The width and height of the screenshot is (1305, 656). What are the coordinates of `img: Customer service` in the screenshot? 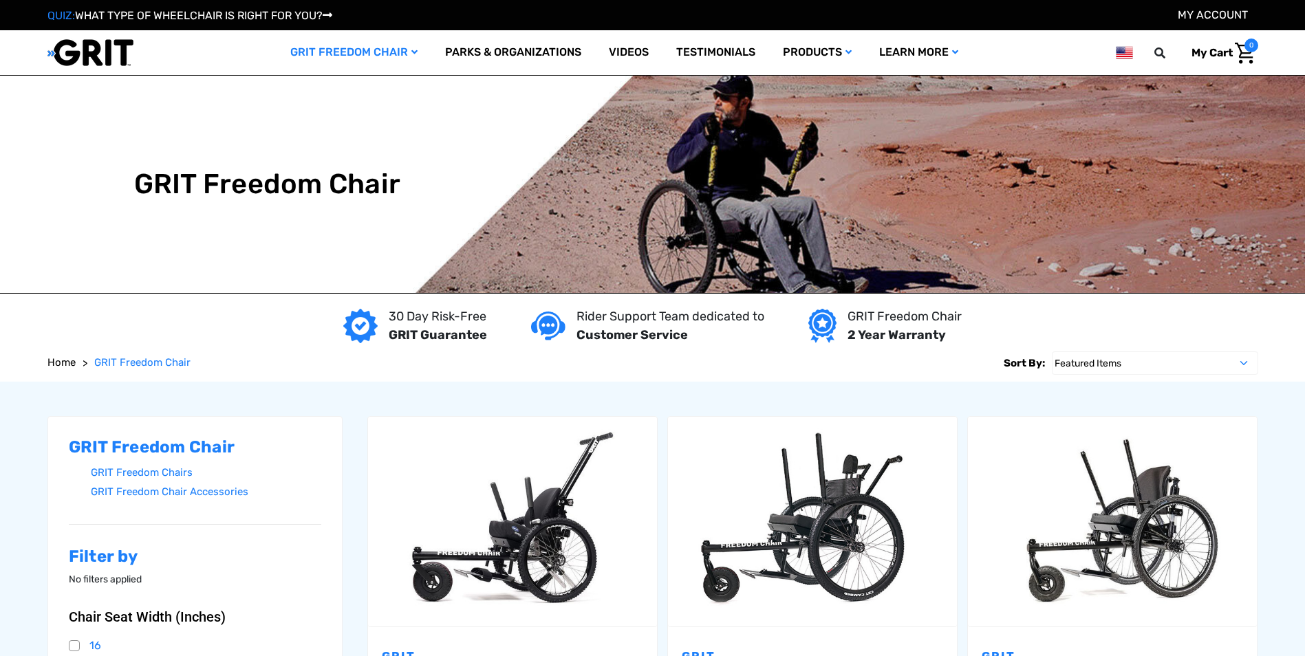 It's located at (548, 325).